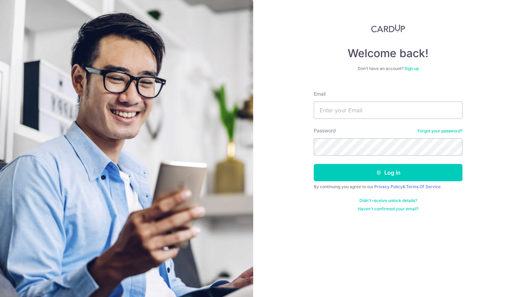 Image resolution: width=523 pixels, height=297 pixels. What do you see at coordinates (388, 209) in the screenshot?
I see `a: Haven't confirmed your email?` at bounding box center [388, 209].